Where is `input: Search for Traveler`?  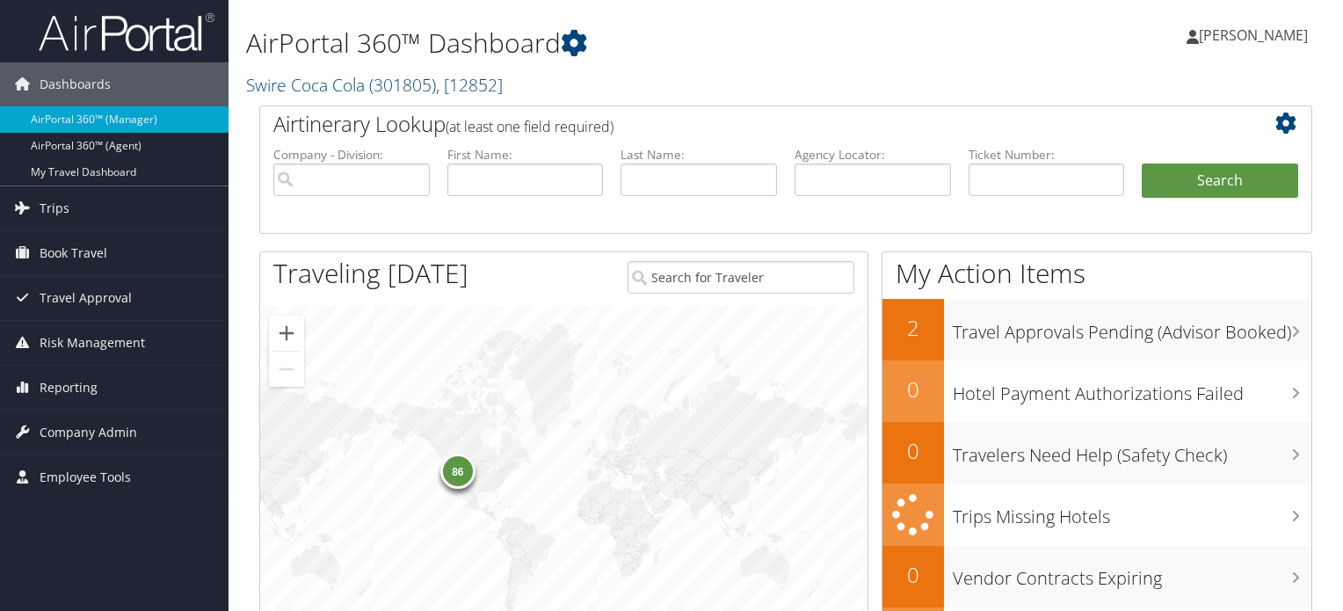
input: Search for Traveler is located at coordinates (741, 277).